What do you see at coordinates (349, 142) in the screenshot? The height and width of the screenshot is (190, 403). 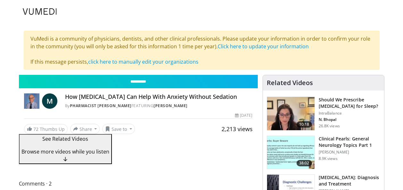 I see `h3: Clinical Pearls: General Neurology Topics Part 1` at bounding box center [349, 142].